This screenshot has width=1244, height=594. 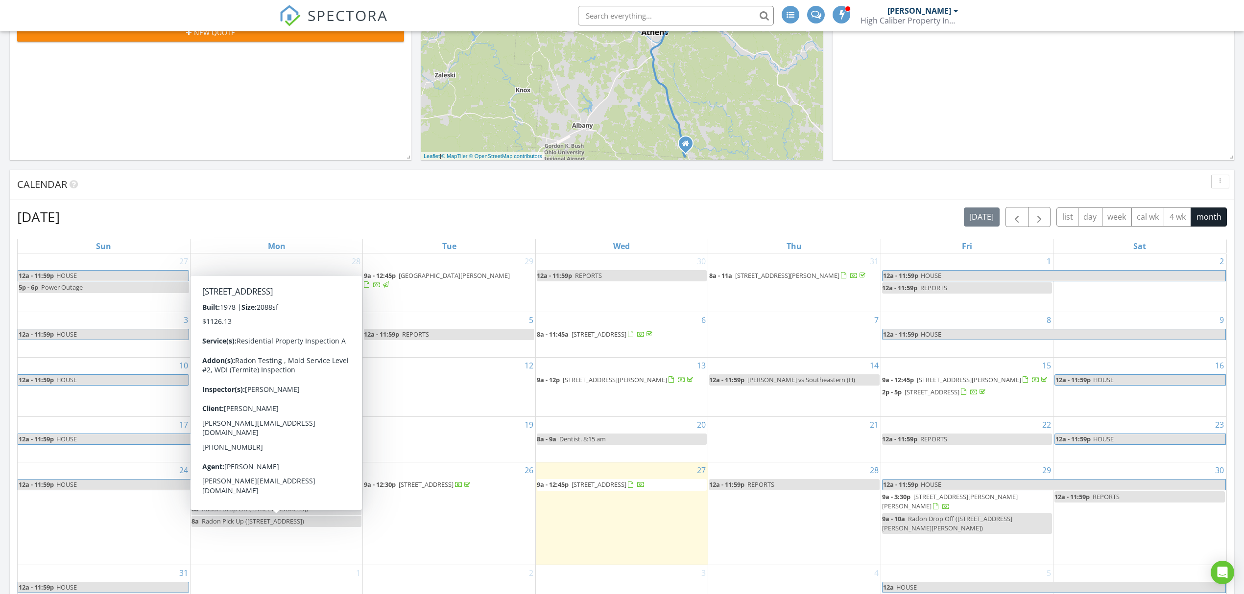 What do you see at coordinates (794, 387) in the screenshot?
I see `td: Go to August 14, 2025` at bounding box center [794, 387].